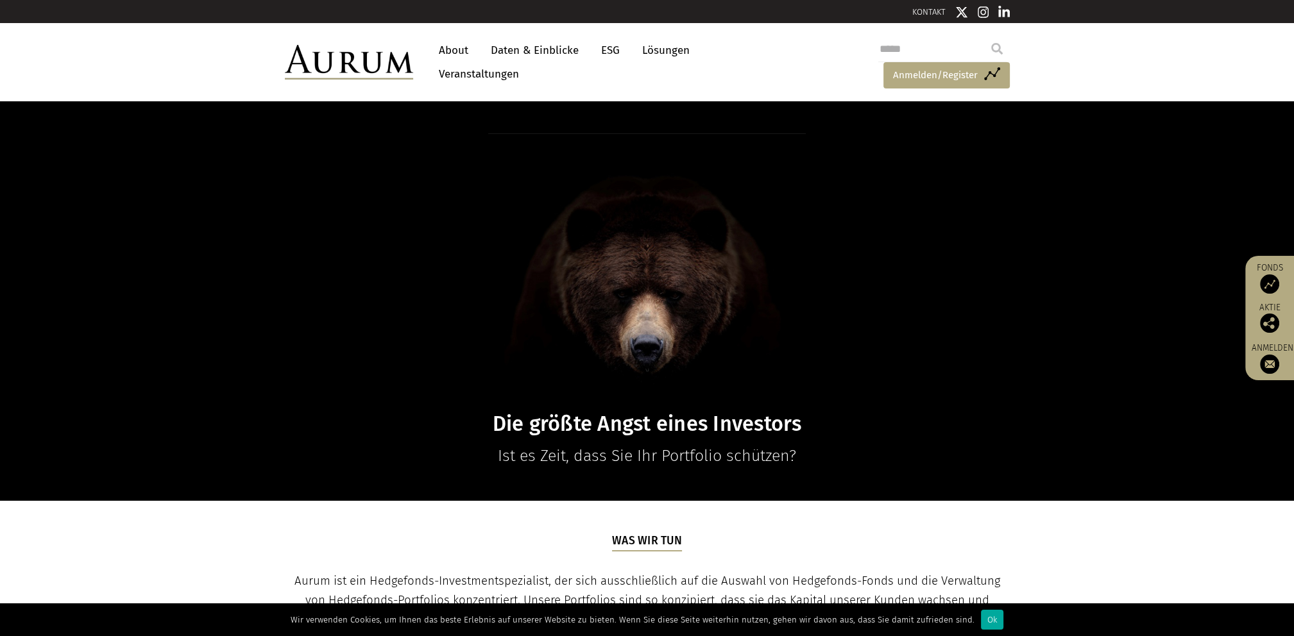 Image resolution: width=1294 pixels, height=636 pixels. What do you see at coordinates (1269, 323) in the screenshot?
I see `img: Teilen Sie diesen Beitrag` at bounding box center [1269, 323].